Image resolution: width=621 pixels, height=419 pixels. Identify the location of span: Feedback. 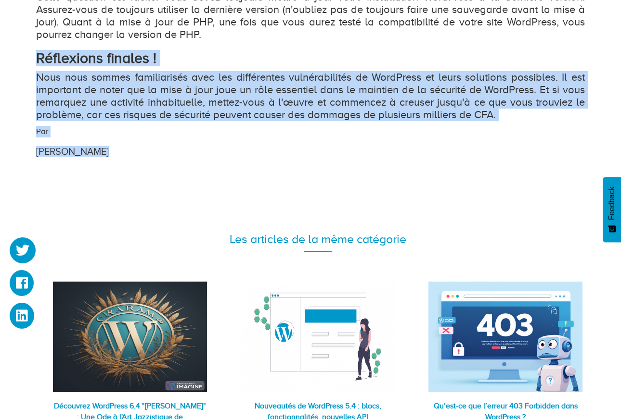
(611, 203).